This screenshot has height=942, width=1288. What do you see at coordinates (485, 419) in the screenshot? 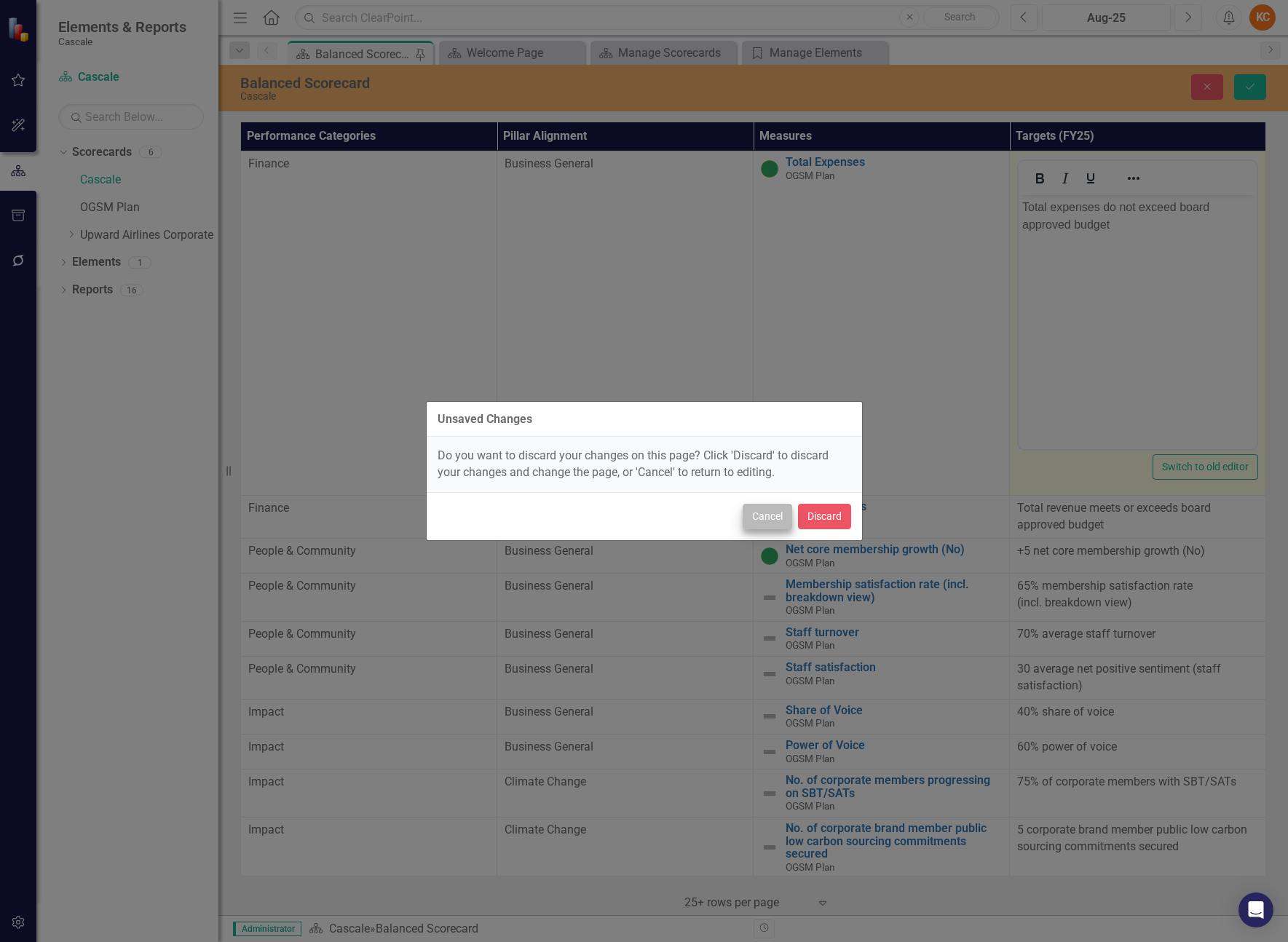
I see `div: Unsaved Changes` at bounding box center [485, 419].